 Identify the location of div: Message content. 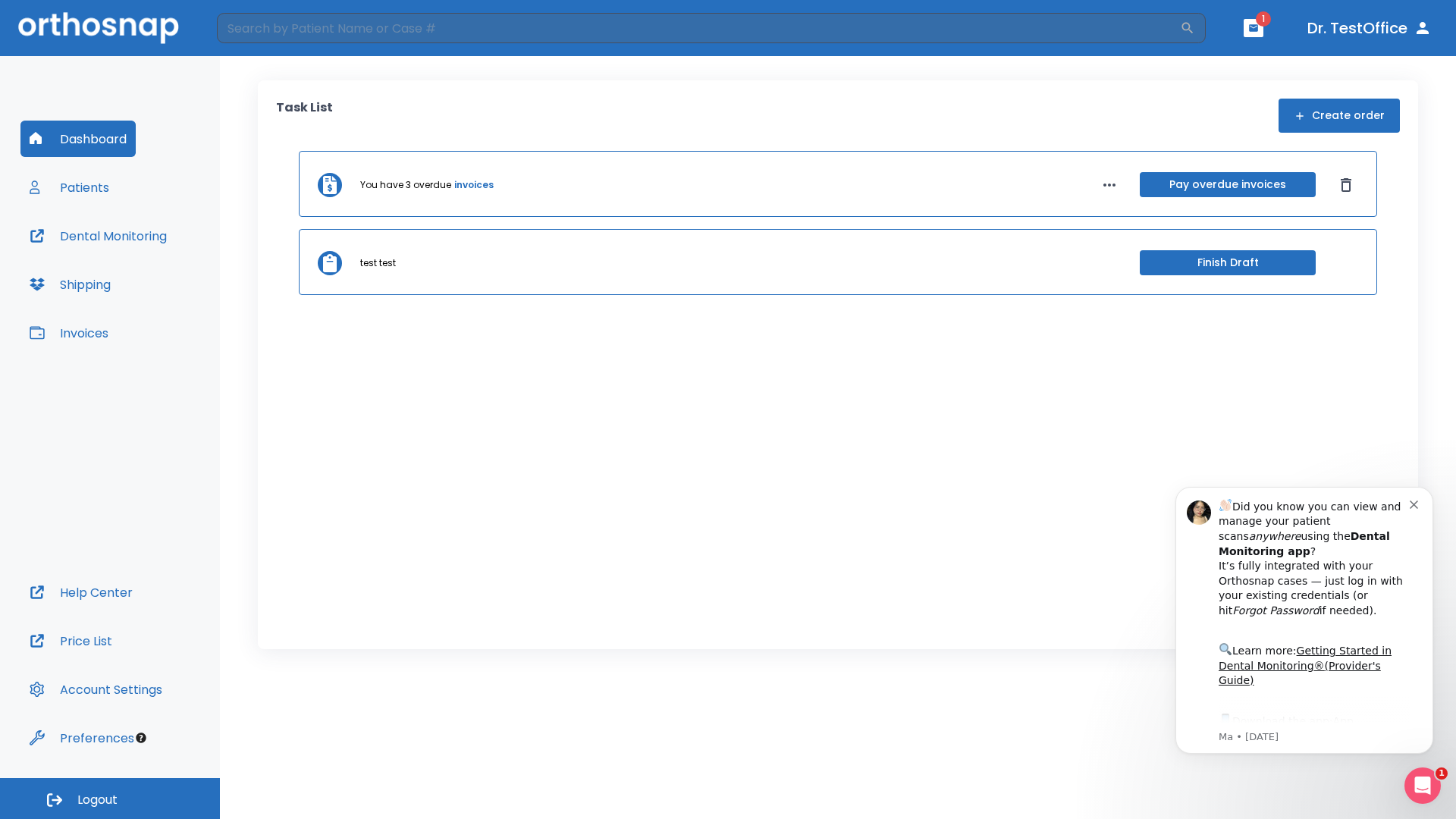
(162, 146).